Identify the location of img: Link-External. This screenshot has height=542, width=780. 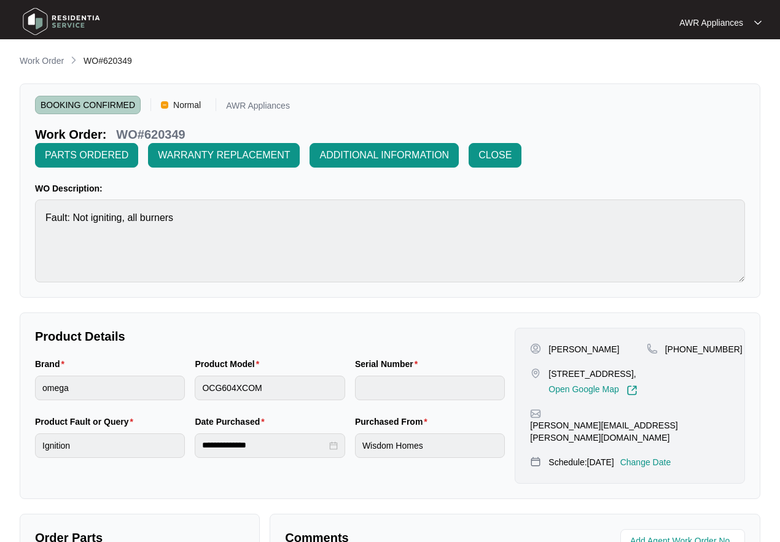
(632, 391).